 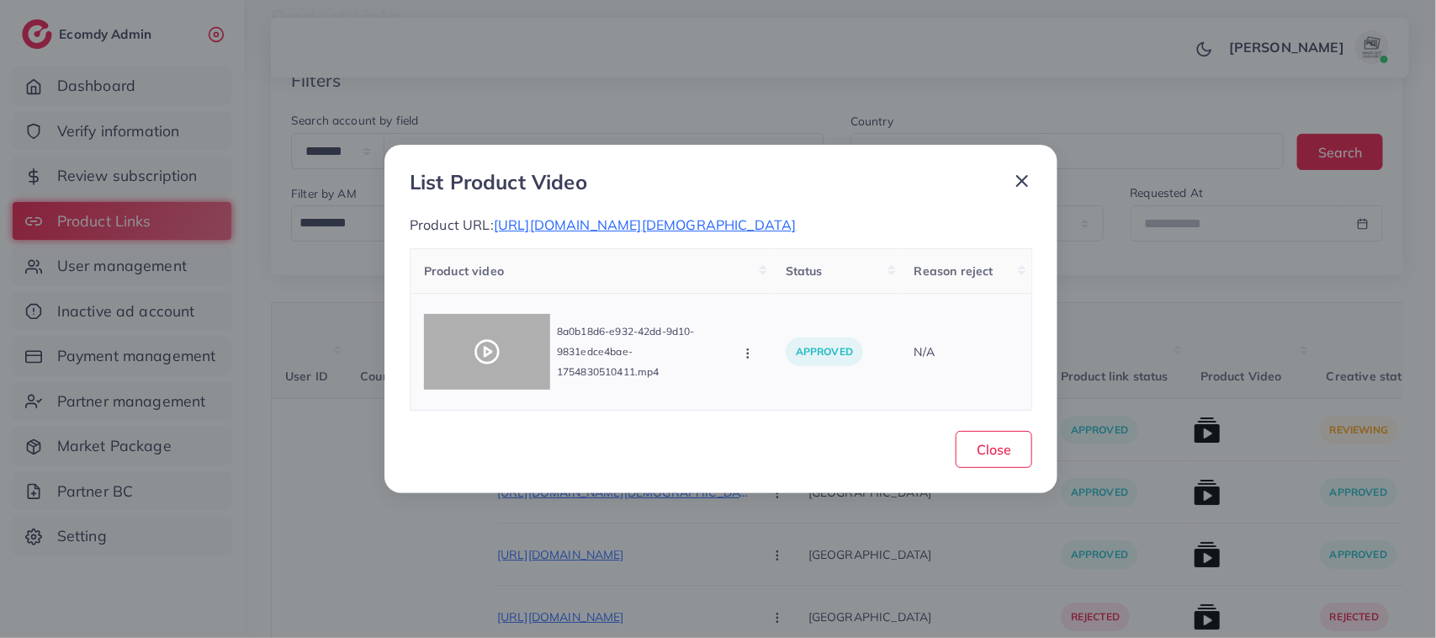 I want to click on span: Reason reject, so click(x=954, y=271).